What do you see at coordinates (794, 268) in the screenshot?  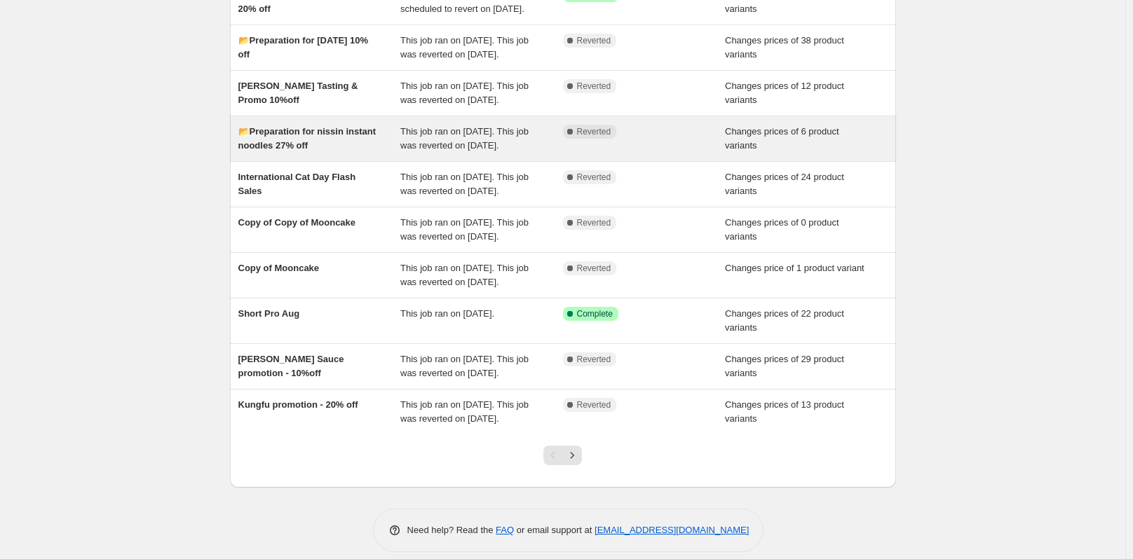 I see `span: Changes price of 1 product variant` at bounding box center [794, 268].